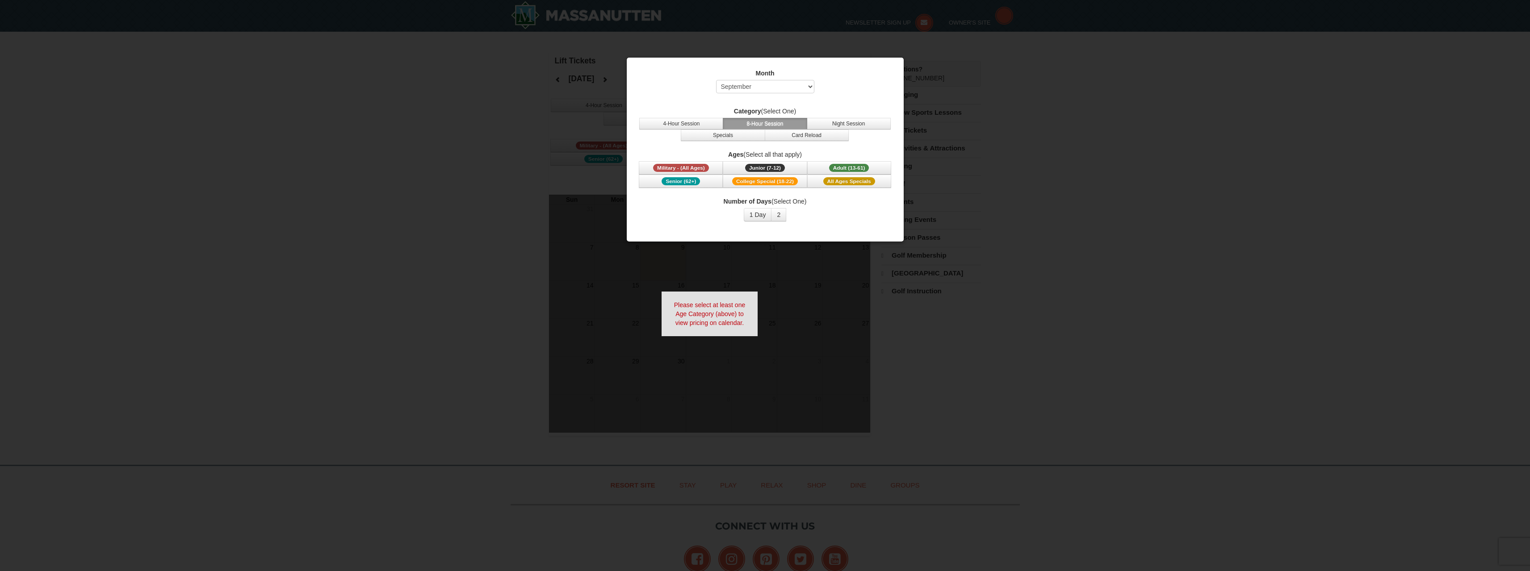 The image size is (1530, 571). I want to click on button: 1 Day, so click(758, 215).